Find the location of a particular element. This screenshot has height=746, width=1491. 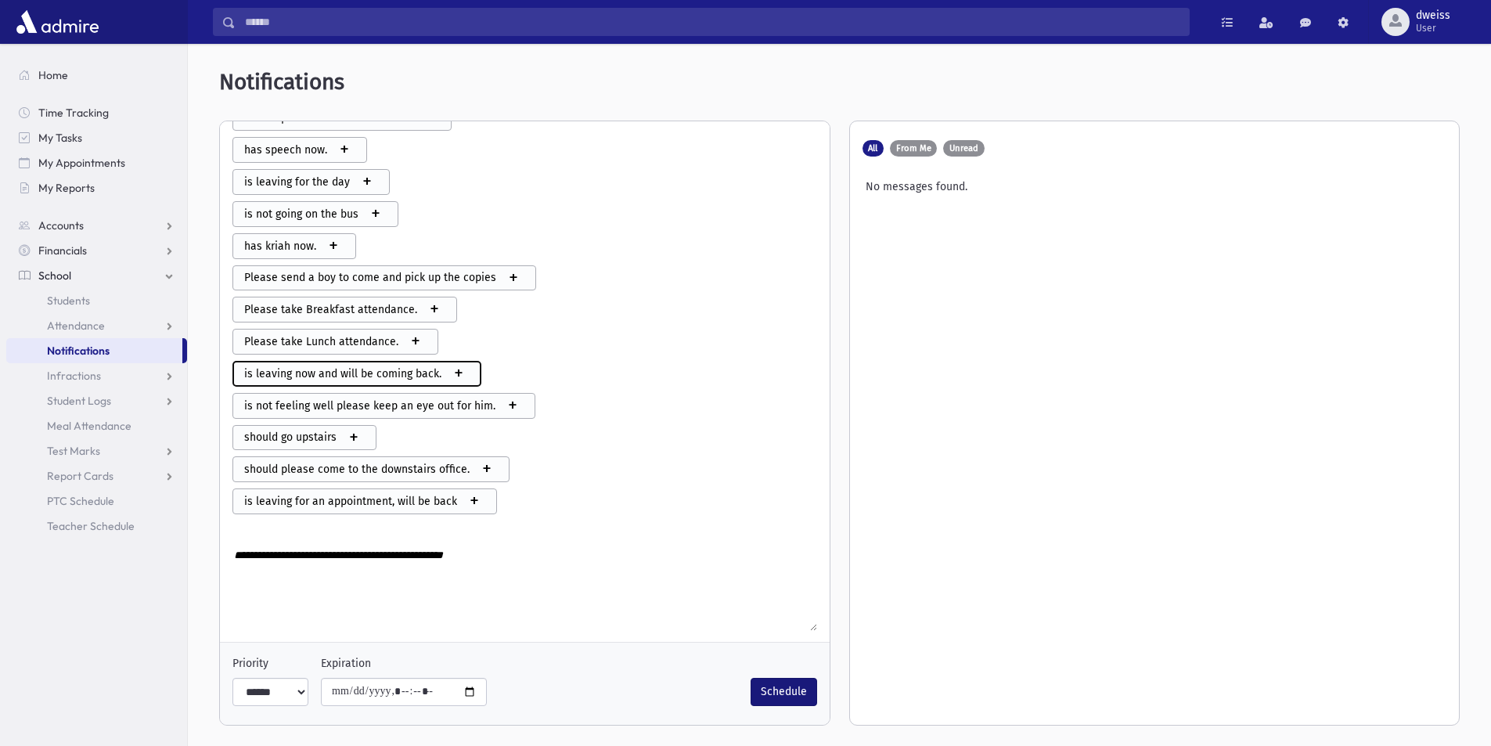

input: Search is located at coordinates (712, 22).